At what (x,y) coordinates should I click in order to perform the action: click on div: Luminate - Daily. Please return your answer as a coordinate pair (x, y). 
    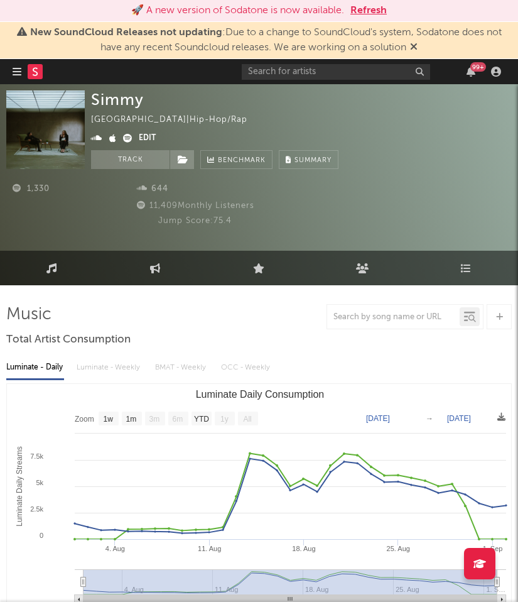
    Looking at the image, I should click on (35, 367).